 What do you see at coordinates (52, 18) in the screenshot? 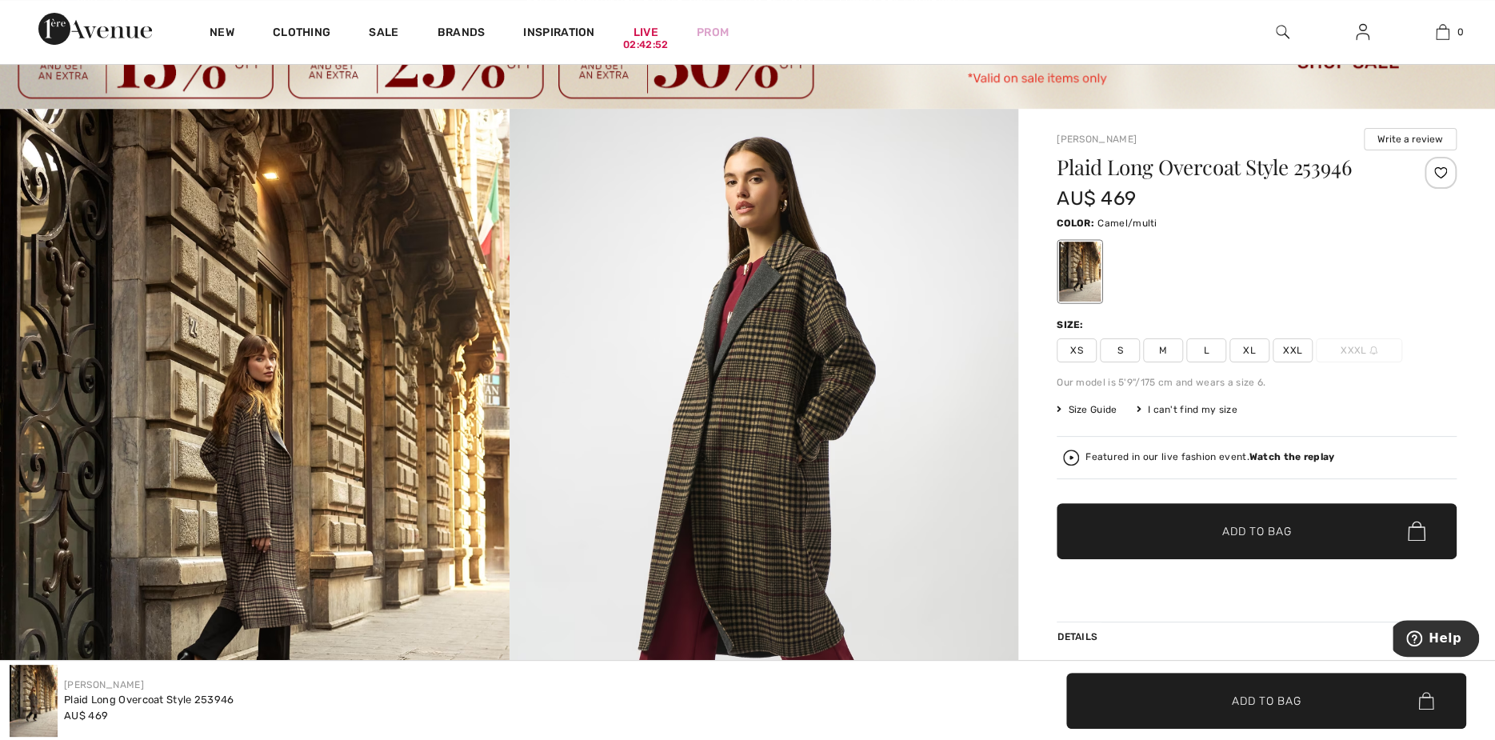
I see `span: Help` at bounding box center [52, 18].